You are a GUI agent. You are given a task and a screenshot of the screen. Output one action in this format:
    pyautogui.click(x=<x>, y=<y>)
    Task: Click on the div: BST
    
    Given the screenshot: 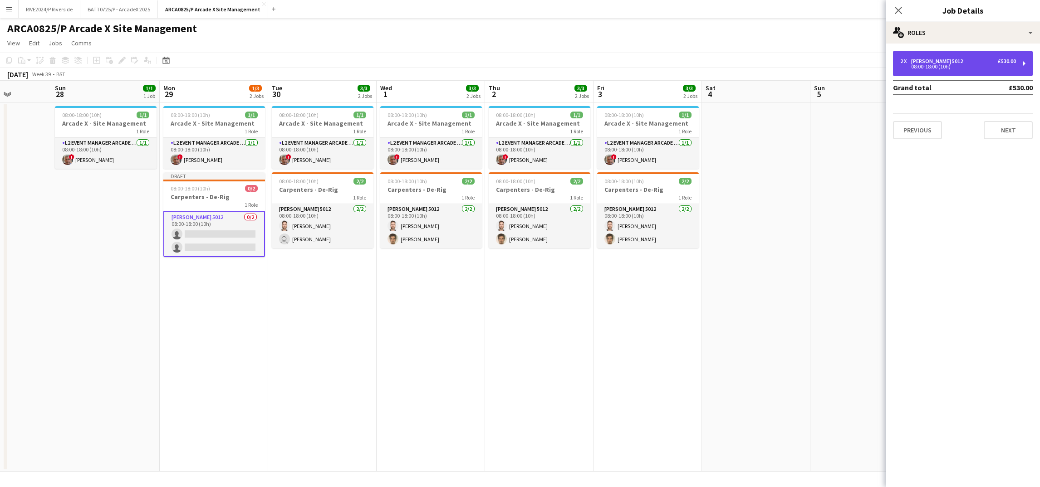 What is the action you would take?
    pyautogui.click(x=61, y=74)
    